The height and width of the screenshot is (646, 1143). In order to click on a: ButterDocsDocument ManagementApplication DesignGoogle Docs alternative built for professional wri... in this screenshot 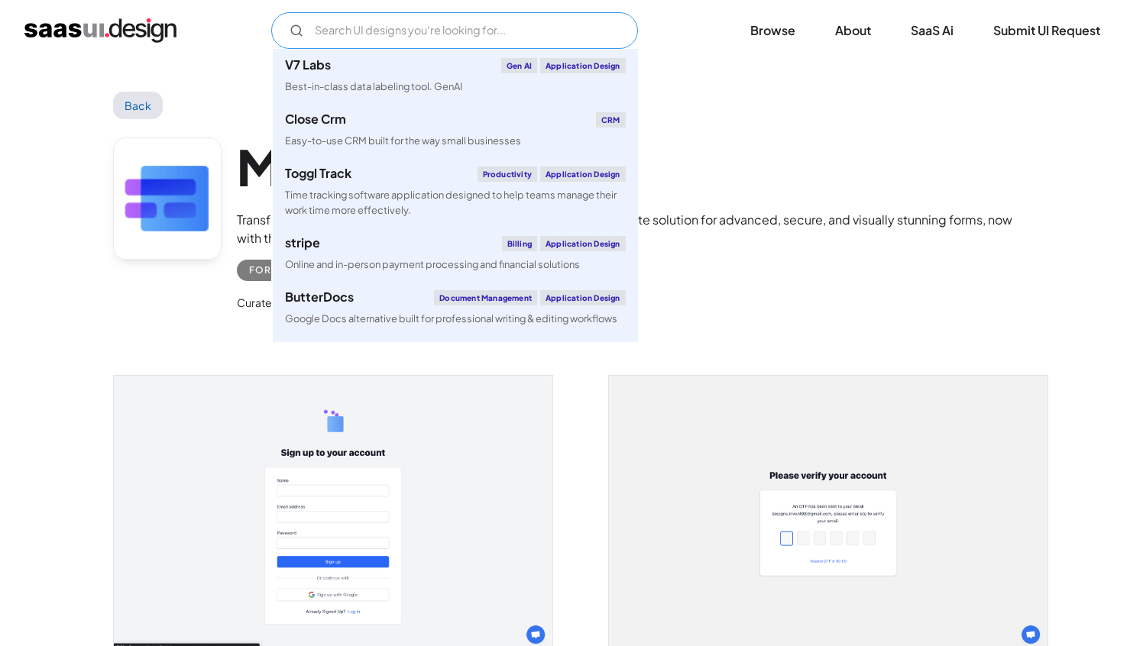, I will do `click(455, 308)`.